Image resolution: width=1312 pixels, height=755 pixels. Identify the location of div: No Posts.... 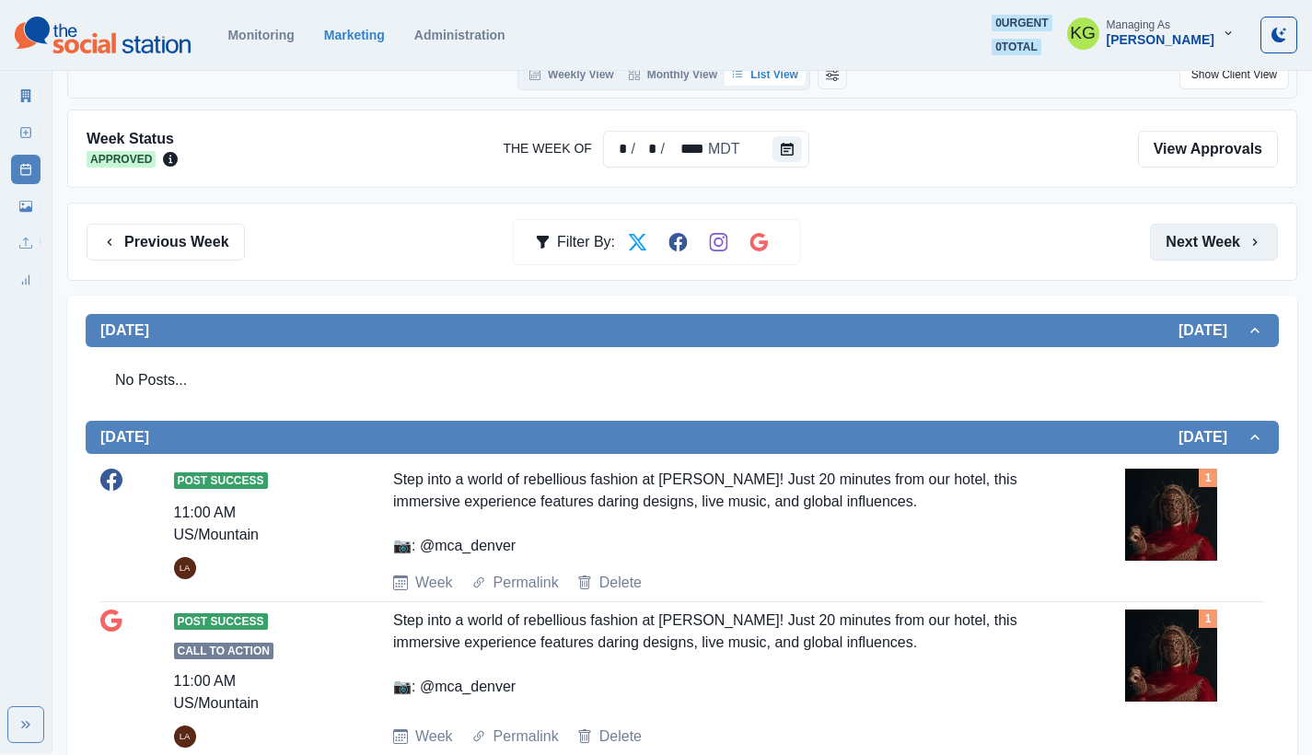
(682, 380).